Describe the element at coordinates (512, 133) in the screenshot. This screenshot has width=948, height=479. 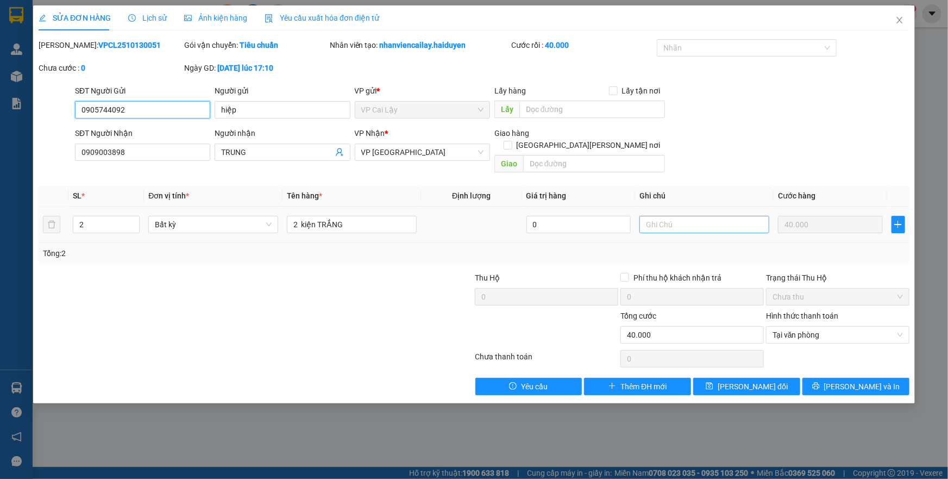
I see `span: Giao hàng` at that location.